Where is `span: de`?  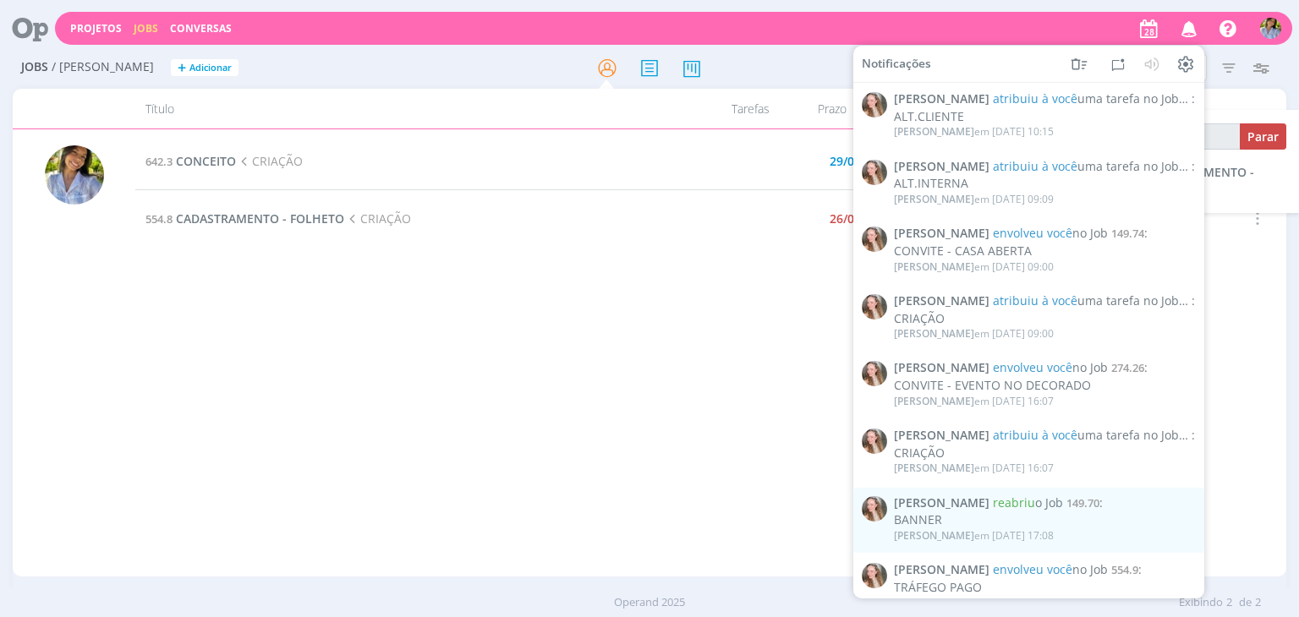 span: de is located at coordinates (1245, 603).